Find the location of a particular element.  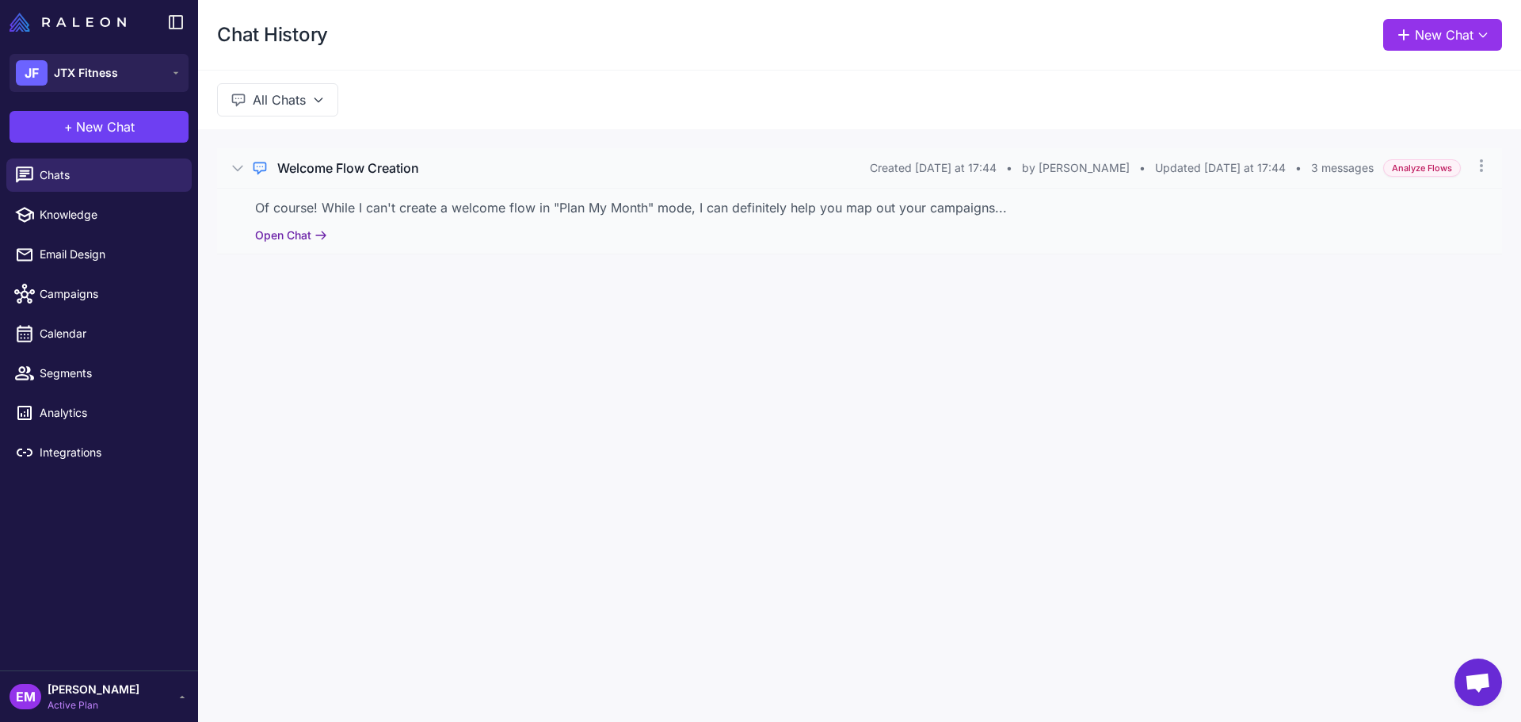

button: All Chats is located at coordinates (277, 100).